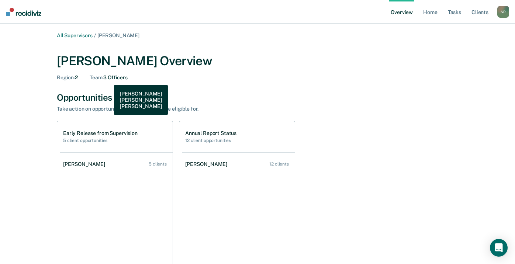 The image size is (515, 264). I want to click on h2: 12 client opportunities, so click(211, 141).